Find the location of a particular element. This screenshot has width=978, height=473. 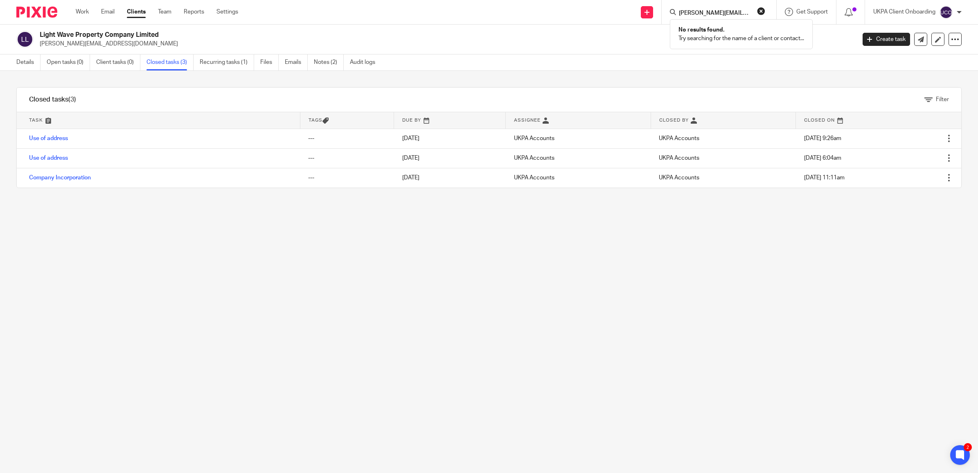

img: Pixie is located at coordinates (37, 12).